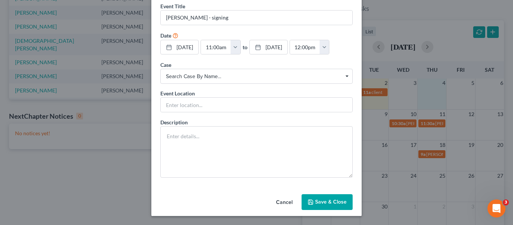 The height and width of the screenshot is (225, 513). Describe the element at coordinates (166, 35) in the screenshot. I see `label: Date` at that location.